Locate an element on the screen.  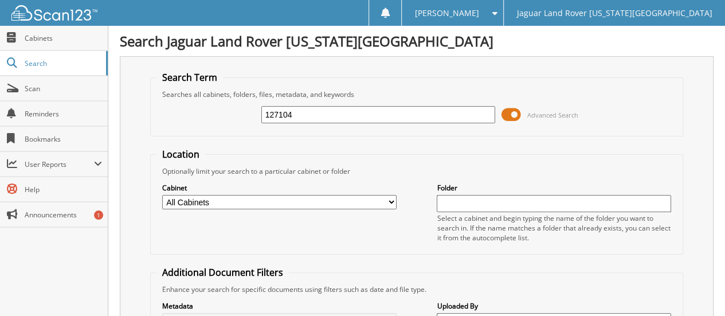
div: 1 is located at coordinates (99, 215).